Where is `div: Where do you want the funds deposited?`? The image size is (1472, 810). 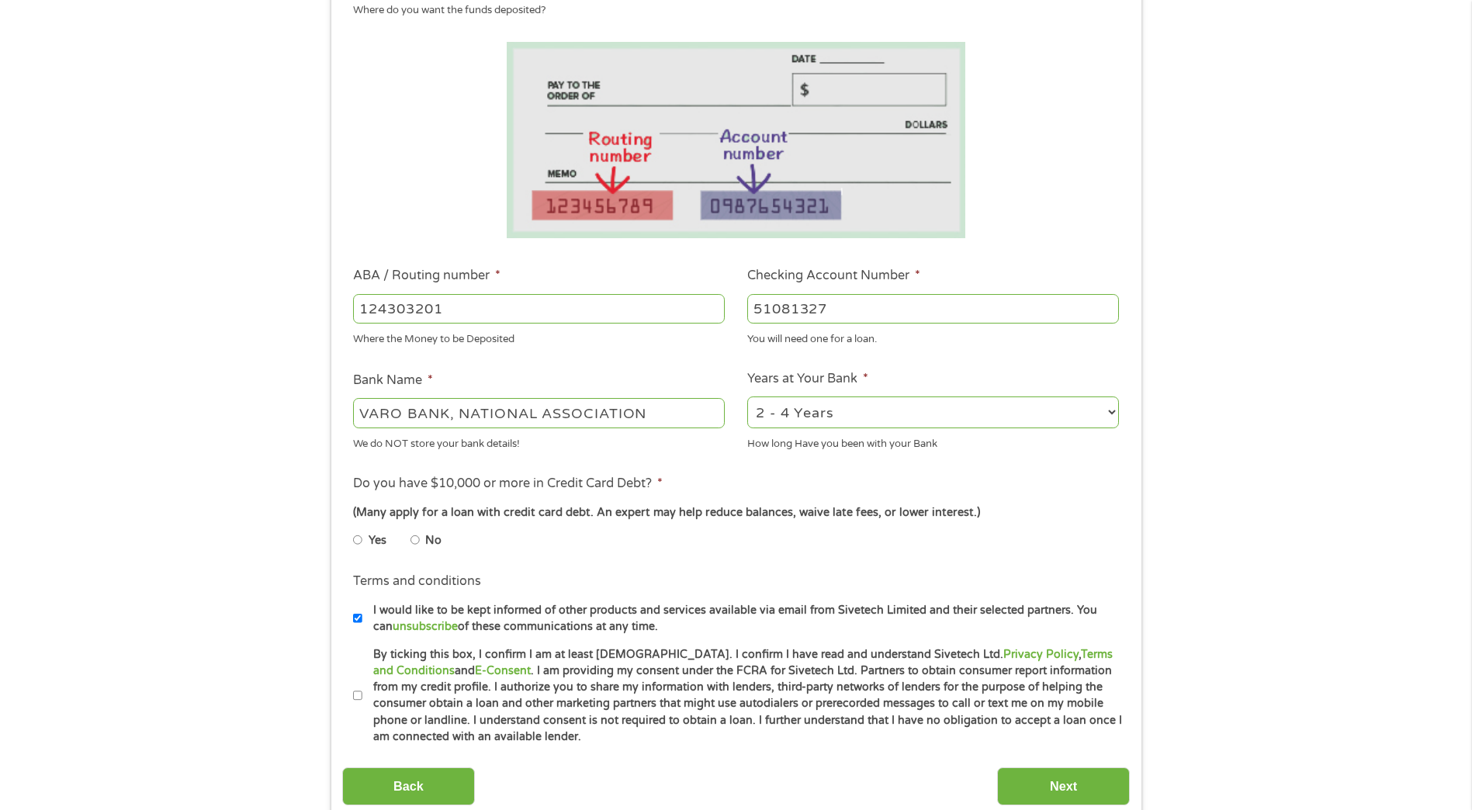 div: Where do you want the funds deposited? is located at coordinates (730, 11).